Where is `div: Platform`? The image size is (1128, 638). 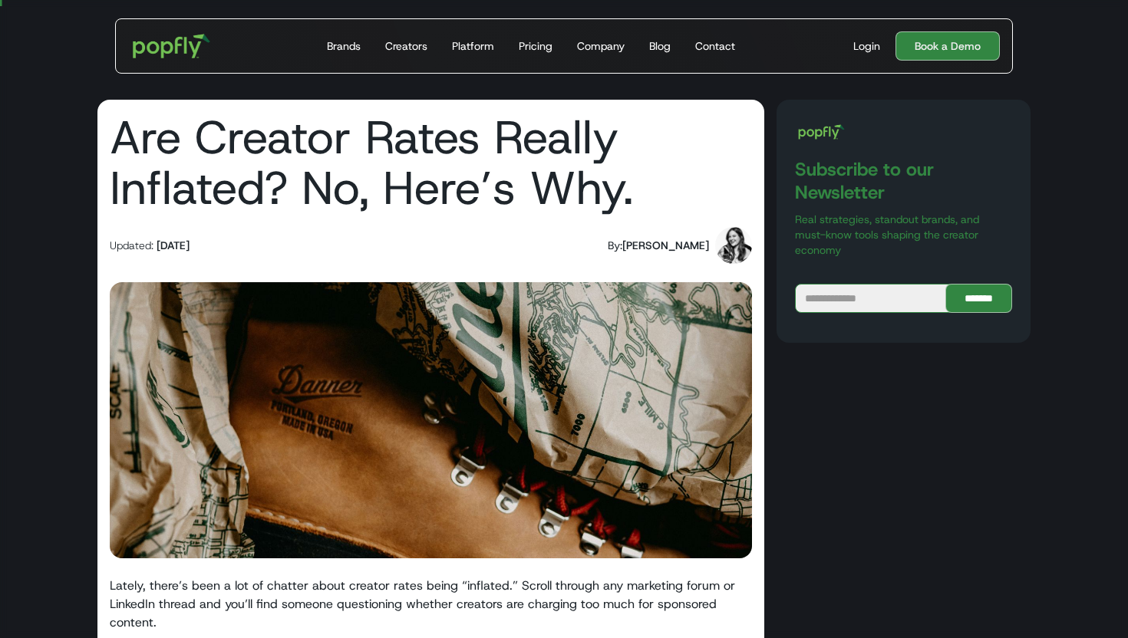 div: Platform is located at coordinates (473, 46).